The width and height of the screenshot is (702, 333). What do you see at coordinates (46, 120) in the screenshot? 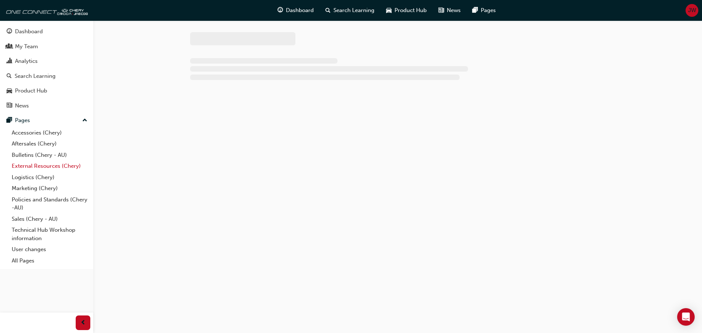
I see `button: Pages` at bounding box center [46, 120].